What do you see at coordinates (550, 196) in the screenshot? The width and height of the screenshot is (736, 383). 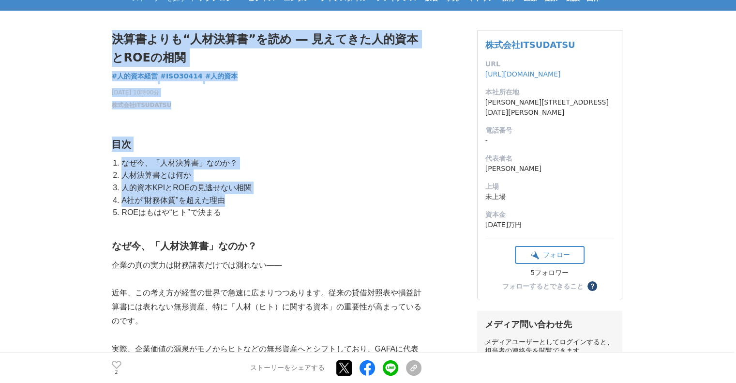 I see `dd: 未上場` at bounding box center [550, 196].